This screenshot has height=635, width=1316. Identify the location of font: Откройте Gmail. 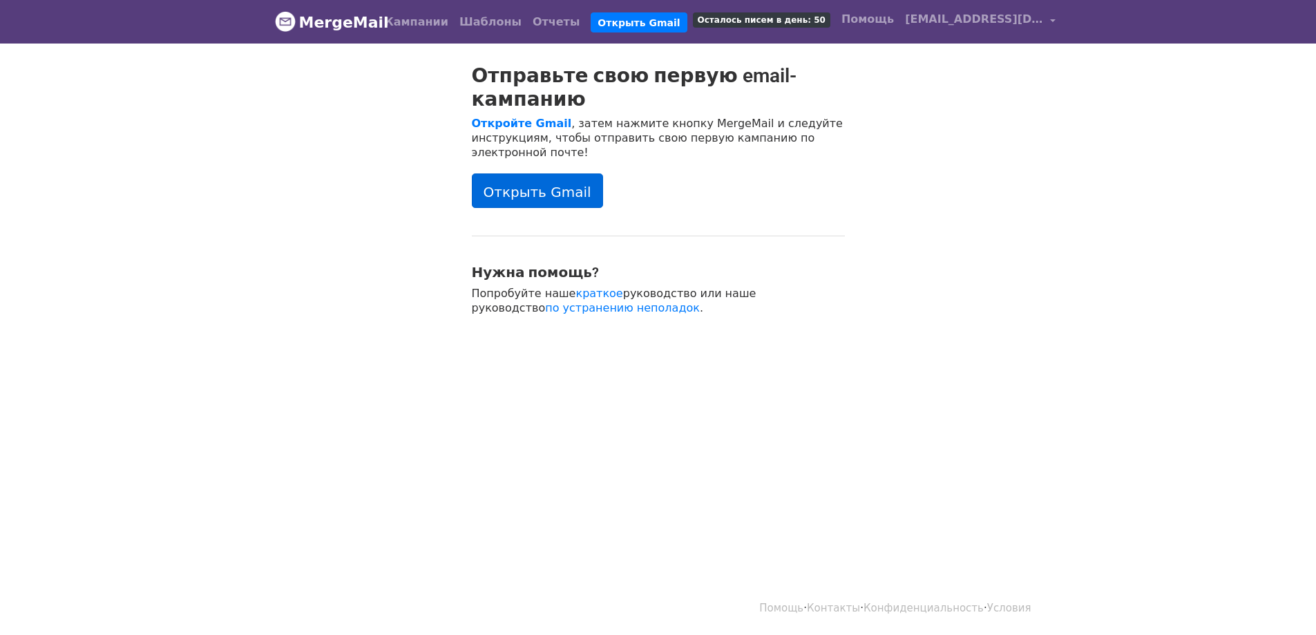
(521, 123).